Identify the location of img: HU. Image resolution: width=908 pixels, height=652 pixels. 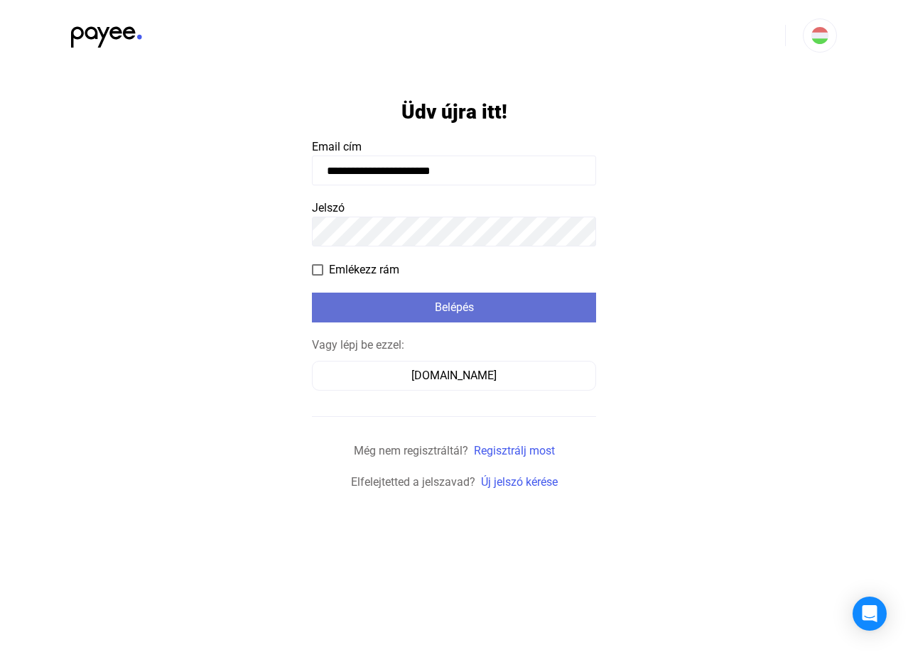
(819, 36).